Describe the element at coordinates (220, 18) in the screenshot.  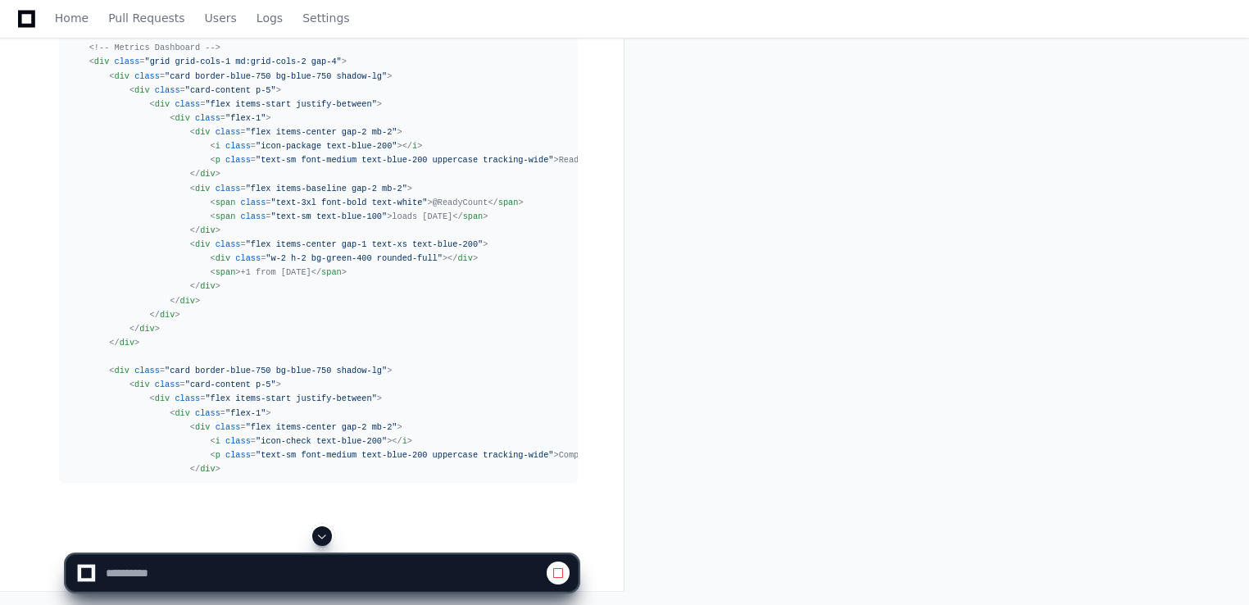
I see `span: Users` at that location.